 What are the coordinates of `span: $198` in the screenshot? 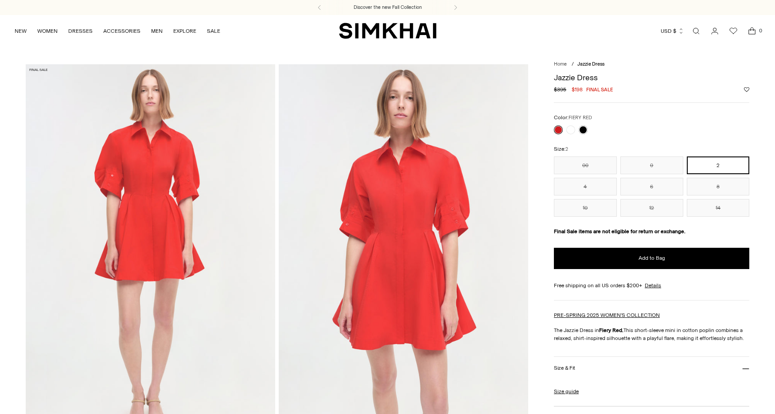 It's located at (577, 89).